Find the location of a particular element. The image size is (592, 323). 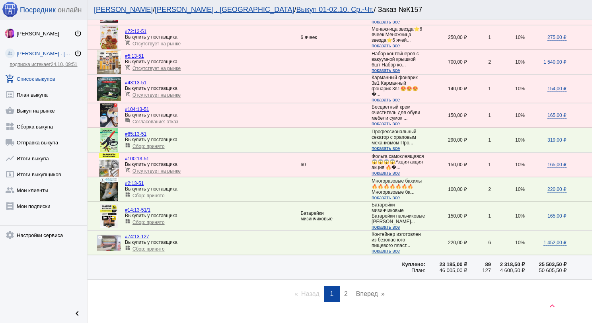

span: 24.10, 09:51 is located at coordinates (64, 64).